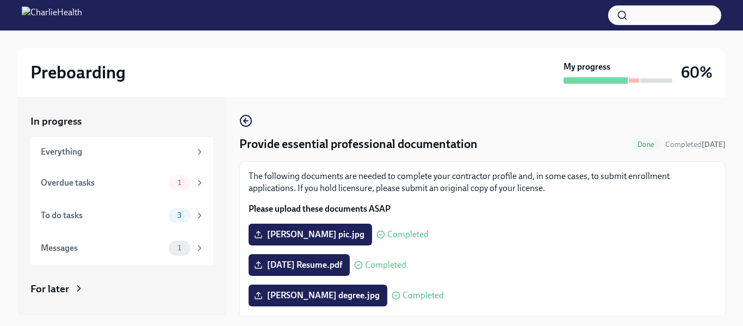 The height and width of the screenshot is (326, 743). Describe the element at coordinates (122, 215) in the screenshot. I see `a: To do tasks3` at that location.